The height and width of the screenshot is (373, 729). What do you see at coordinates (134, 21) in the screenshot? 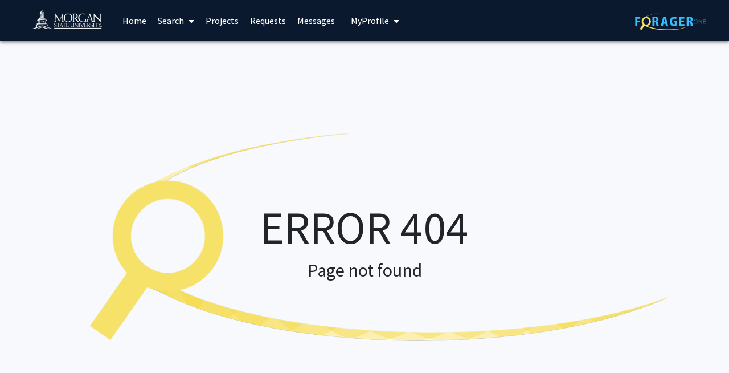
I see `a: Home` at bounding box center [134, 21].